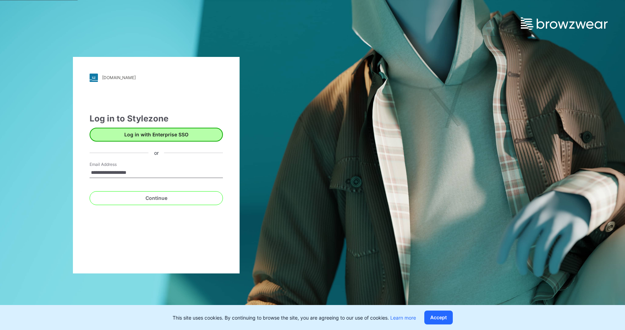  What do you see at coordinates (94, 78) in the screenshot?
I see `img: stylezone-logo.562084cfcfab977791bfbf7441f1a819.svg` at bounding box center [94, 78].